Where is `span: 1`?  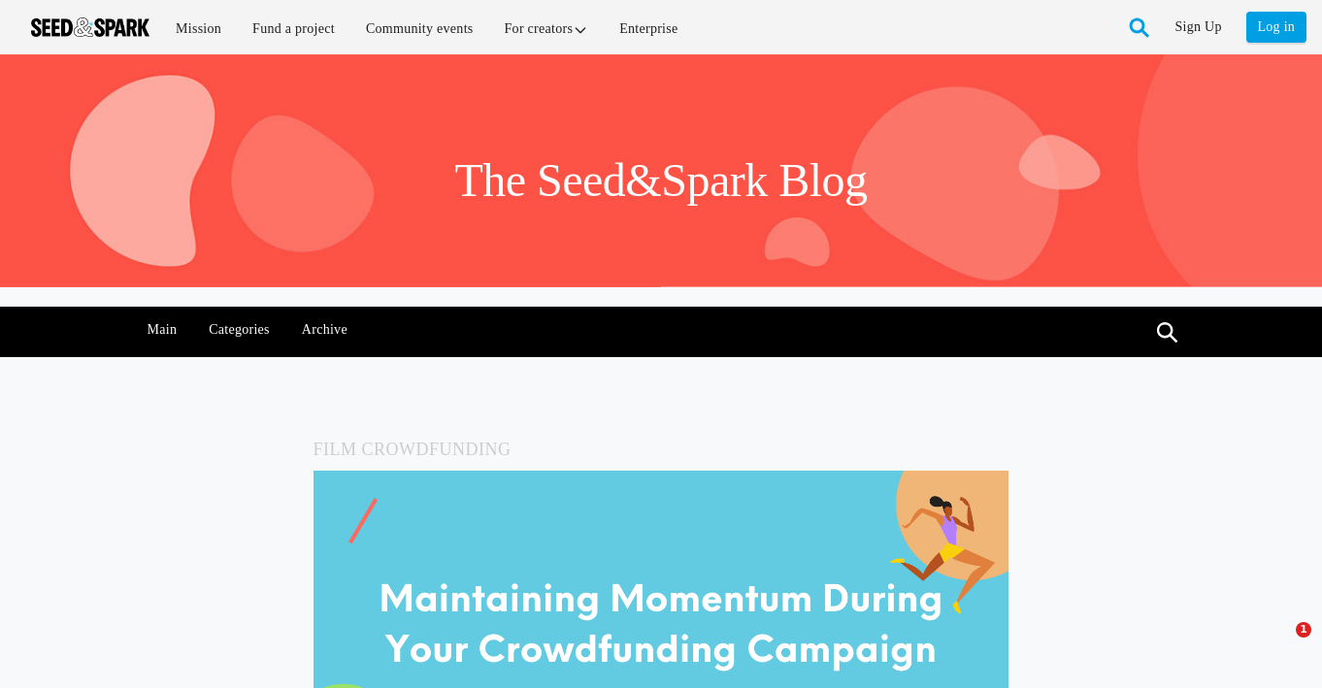 span: 1 is located at coordinates (1303, 630).